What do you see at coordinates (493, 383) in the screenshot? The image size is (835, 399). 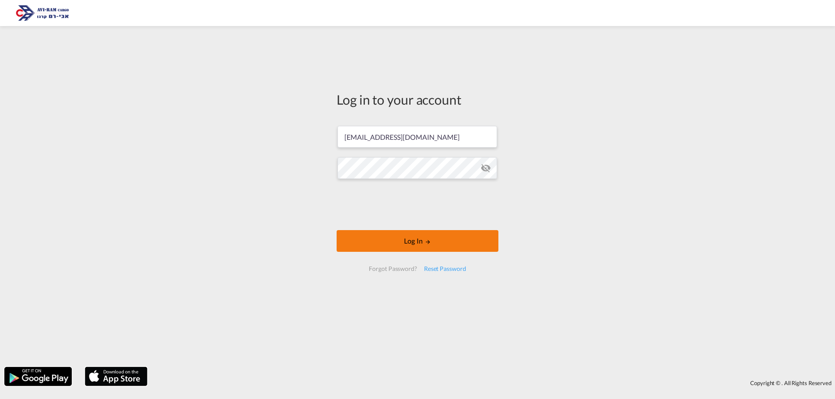 I see `div: Copyright © . All Rights Reserved` at bounding box center [493, 383].